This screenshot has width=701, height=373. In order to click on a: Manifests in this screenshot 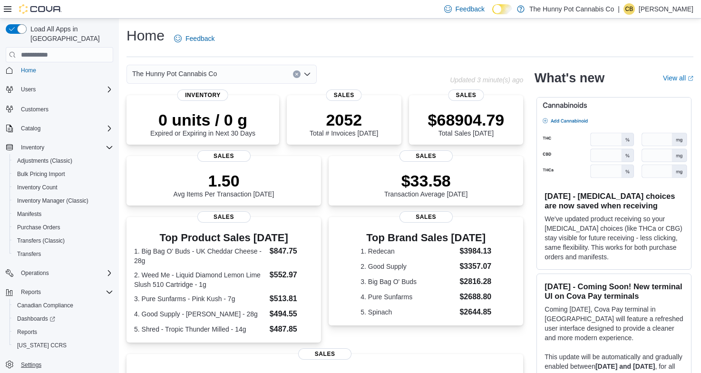, I will do `click(29, 214)`.